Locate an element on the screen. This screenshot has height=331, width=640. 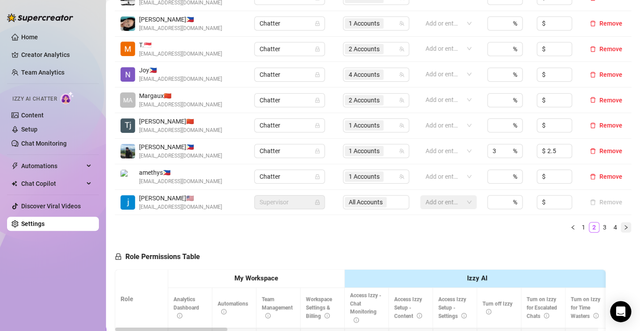
span: MA is located at coordinates (128, 100).